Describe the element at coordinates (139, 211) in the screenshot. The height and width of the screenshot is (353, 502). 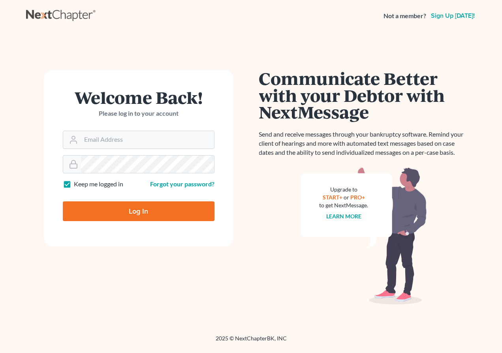
I see `input: Log In` at that location.